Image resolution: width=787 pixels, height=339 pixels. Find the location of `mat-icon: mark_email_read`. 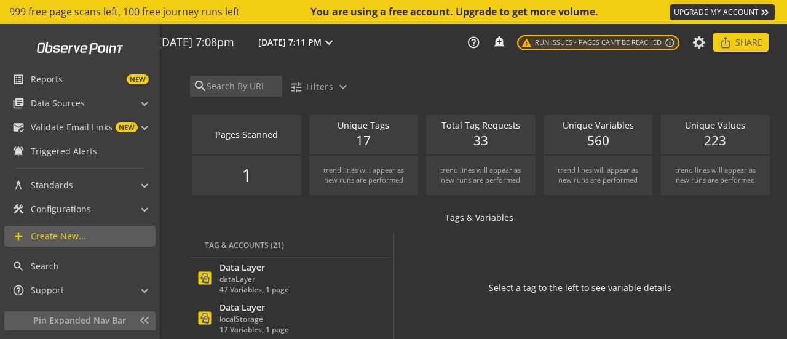

mat-icon: mark_email_read is located at coordinates (18, 127).